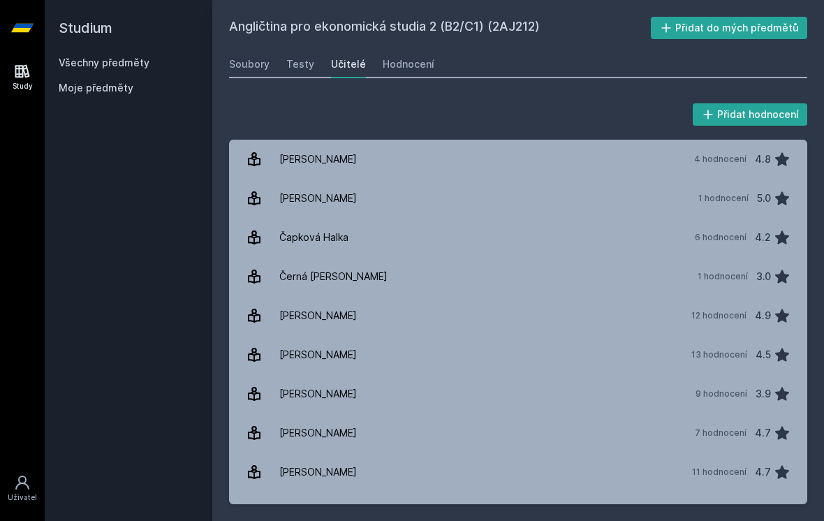  What do you see at coordinates (719, 472) in the screenshot?
I see `div: 11 hodnocení` at bounding box center [719, 472].